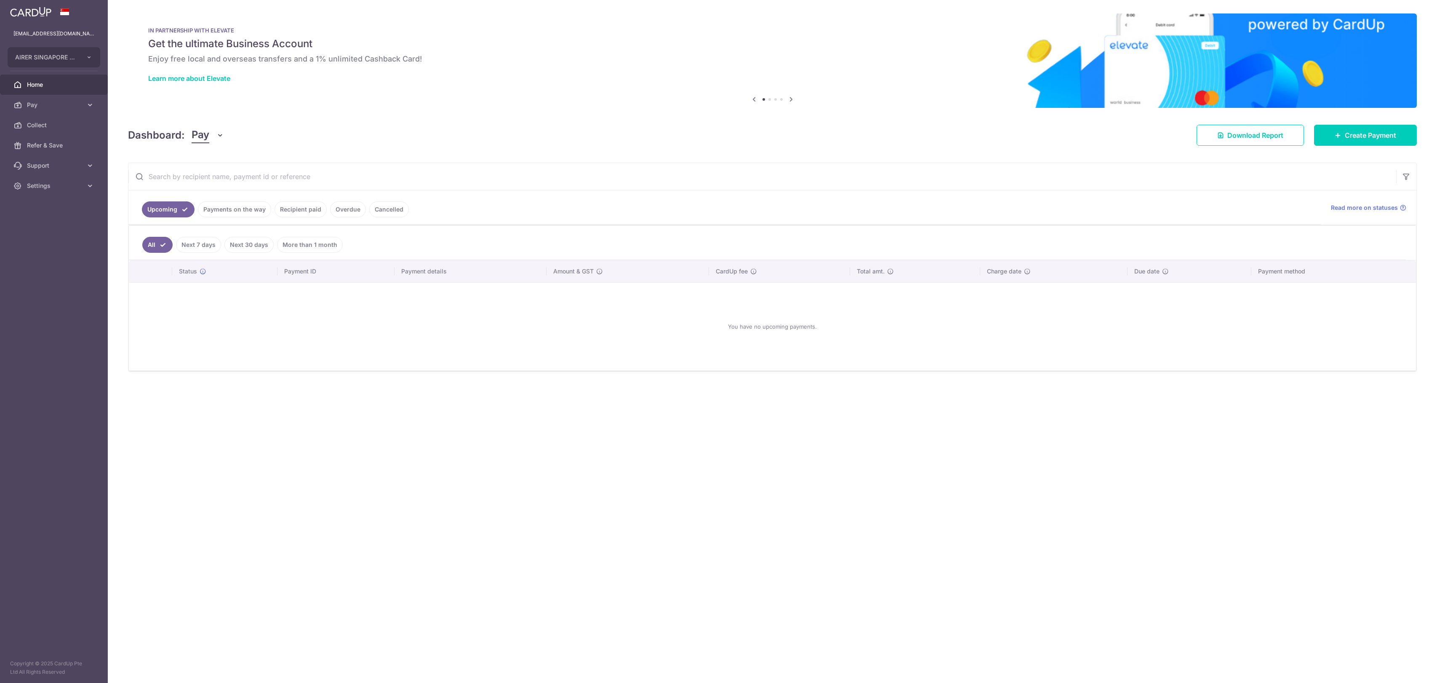  Describe the element at coordinates (55, 186) in the screenshot. I see `span: Settings` at that location.